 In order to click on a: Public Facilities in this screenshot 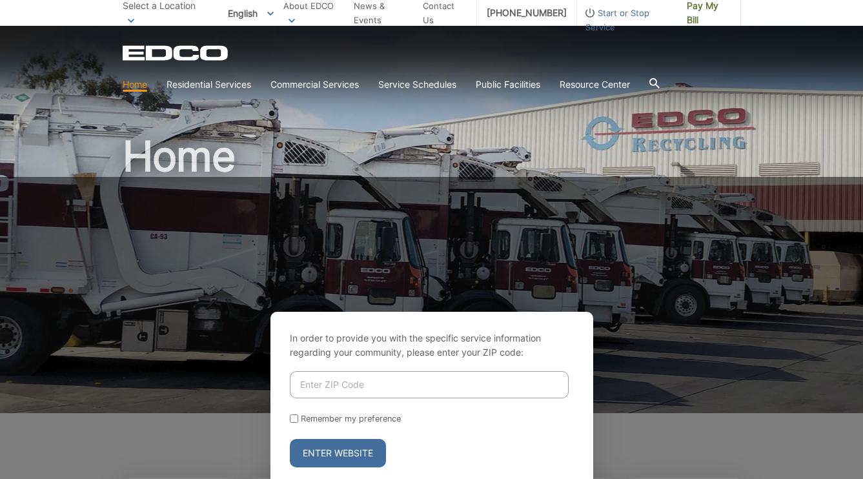, I will do `click(508, 85)`.